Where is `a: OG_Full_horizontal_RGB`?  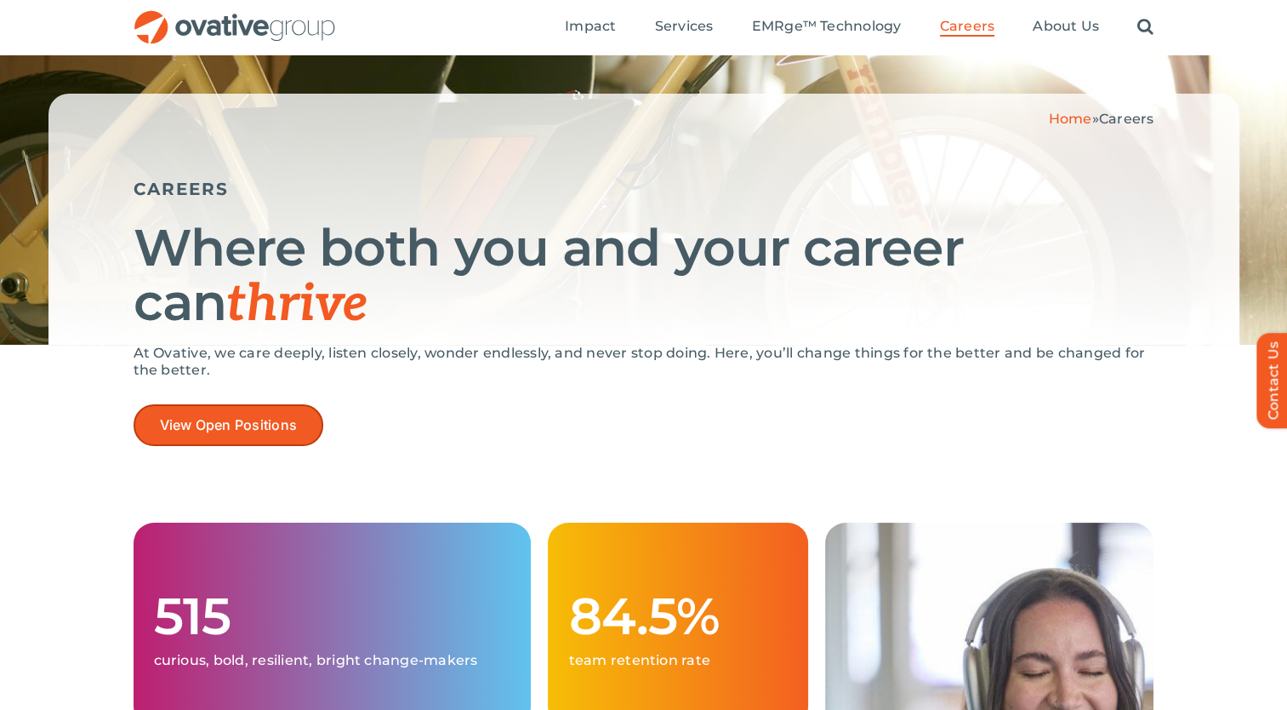 a: OG_Full_horizontal_RGB is located at coordinates (235, 16).